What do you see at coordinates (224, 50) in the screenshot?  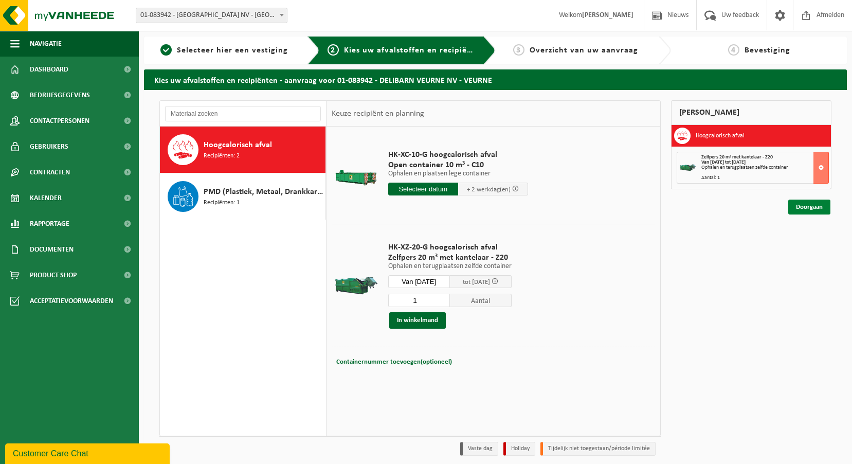 I see `a: 1Selecteer hier een vestiging` at bounding box center [224, 50].